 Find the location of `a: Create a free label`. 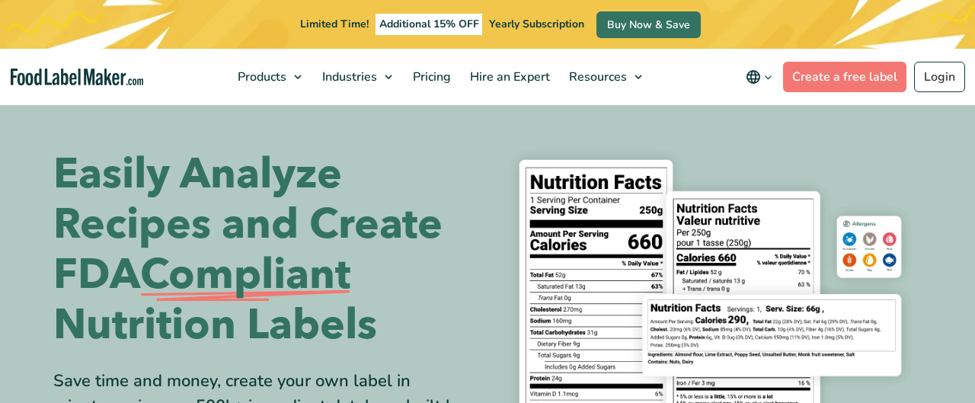

a: Create a free label is located at coordinates (845, 77).